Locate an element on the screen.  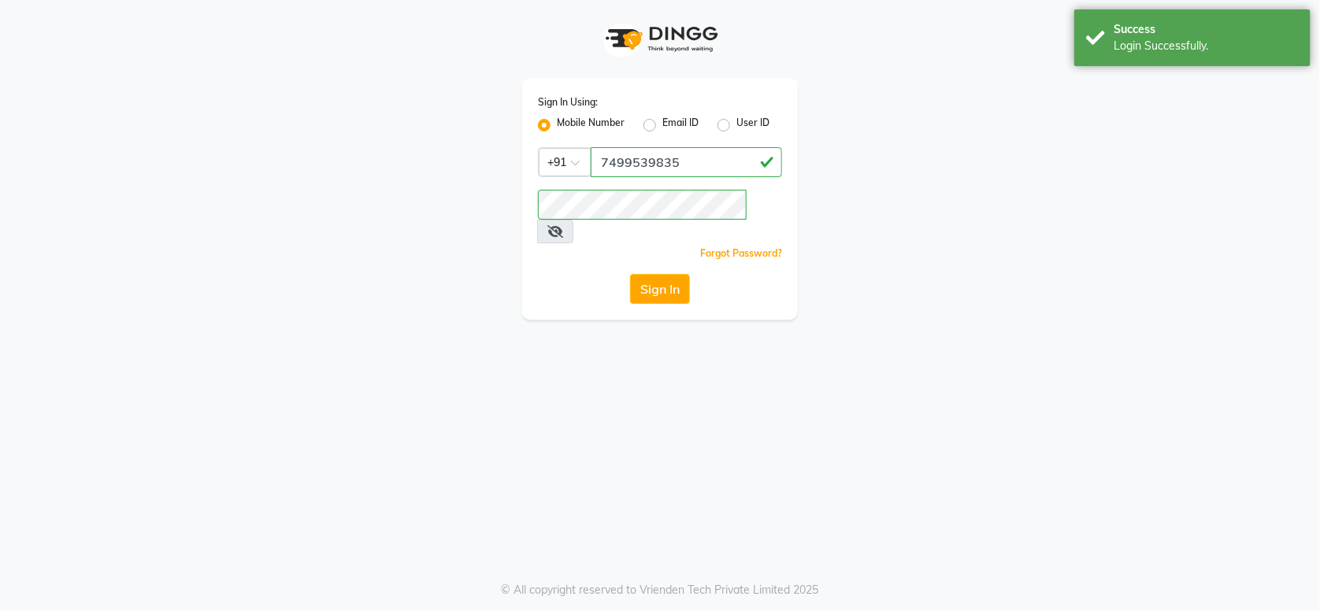
label: User ID is located at coordinates (753, 125).